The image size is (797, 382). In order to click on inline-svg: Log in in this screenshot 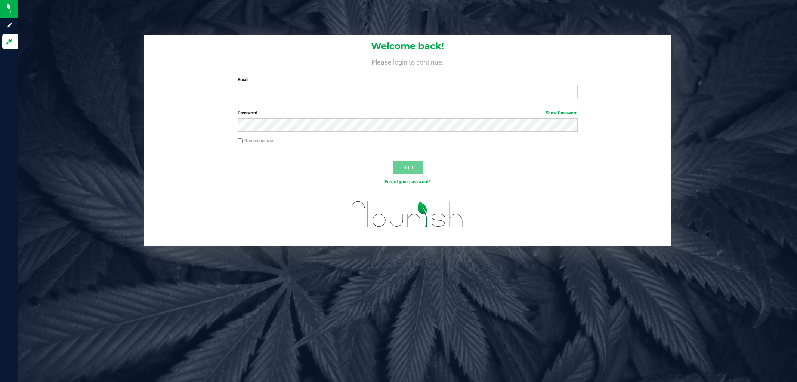, I will do `click(9, 41)`.